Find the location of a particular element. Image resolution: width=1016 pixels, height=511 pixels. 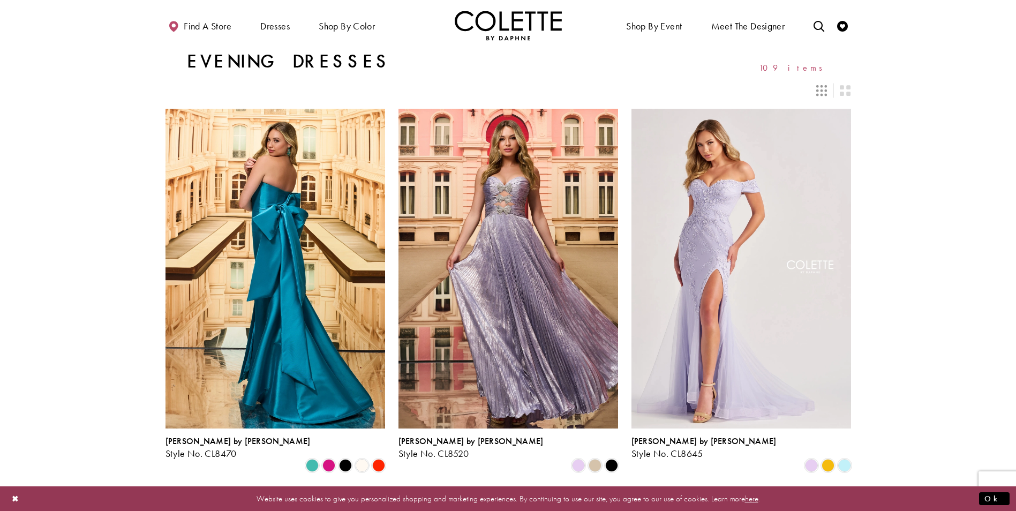

i: Fuchsia is located at coordinates (329, 466).